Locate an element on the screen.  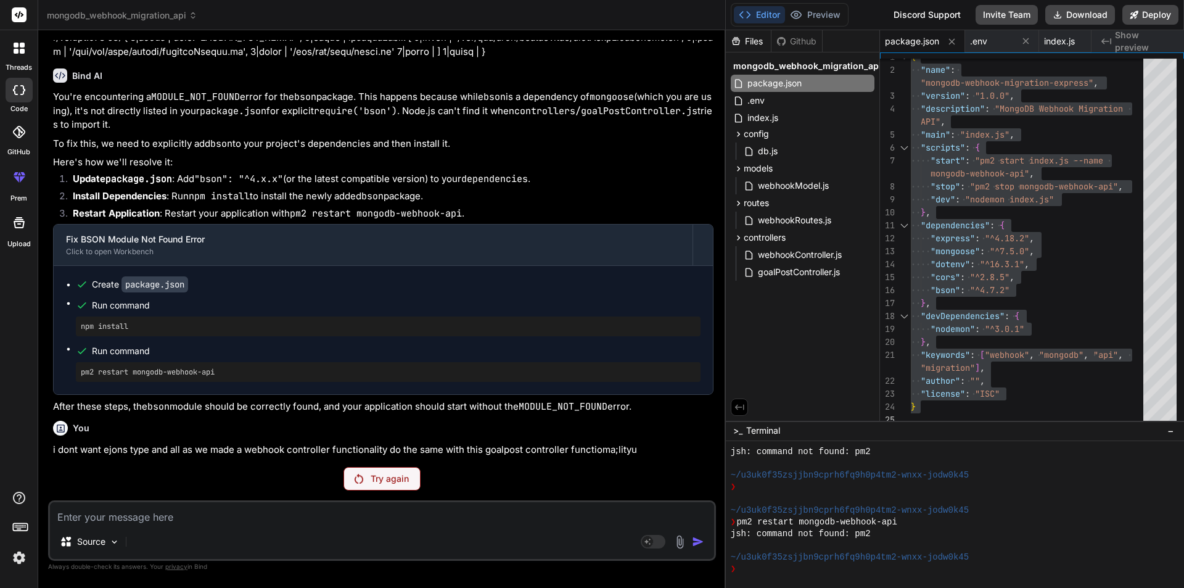
code: controllers/goalPostController.js is located at coordinates (605, 111).